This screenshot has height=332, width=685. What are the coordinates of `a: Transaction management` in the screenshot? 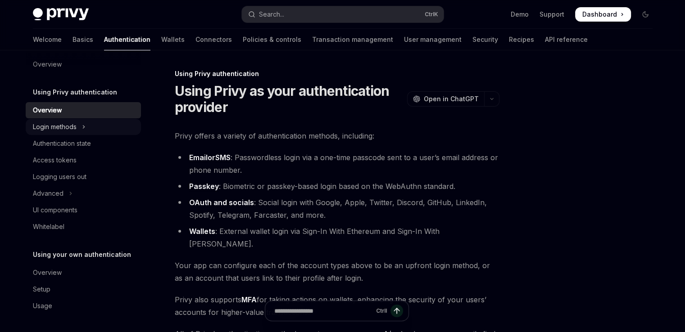 It's located at (353, 40).